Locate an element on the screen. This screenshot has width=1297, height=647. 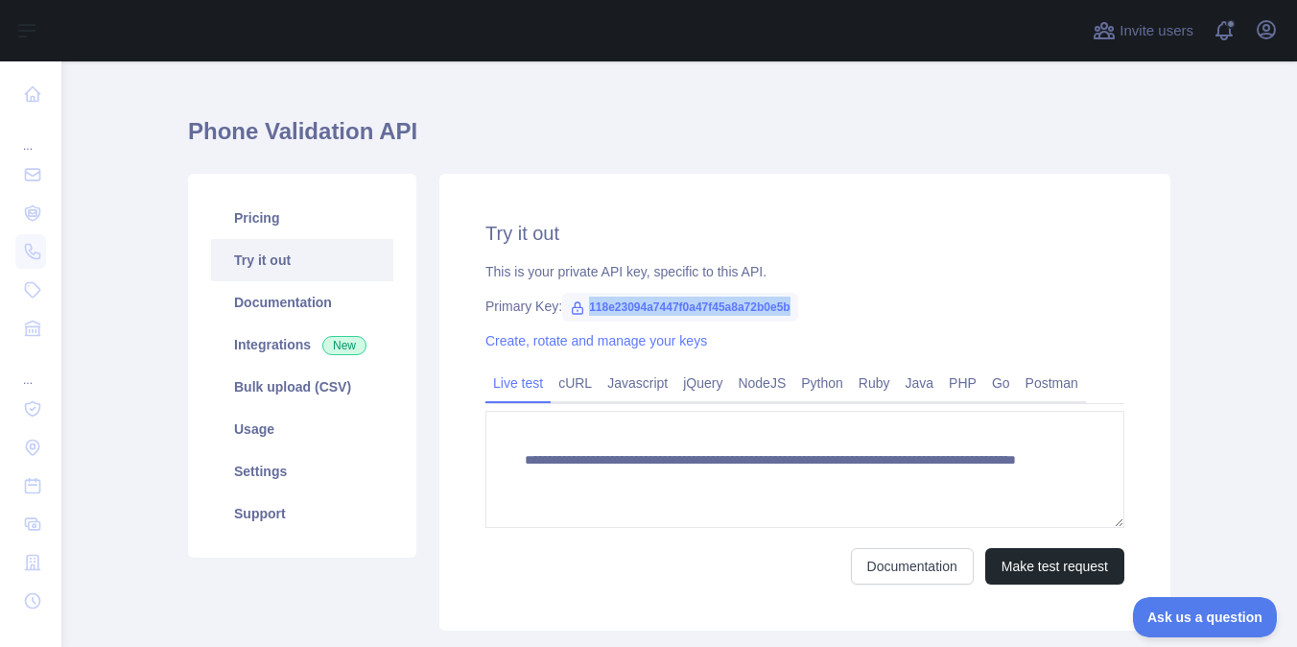
h1: Phone Validation API is located at coordinates (679, 139).